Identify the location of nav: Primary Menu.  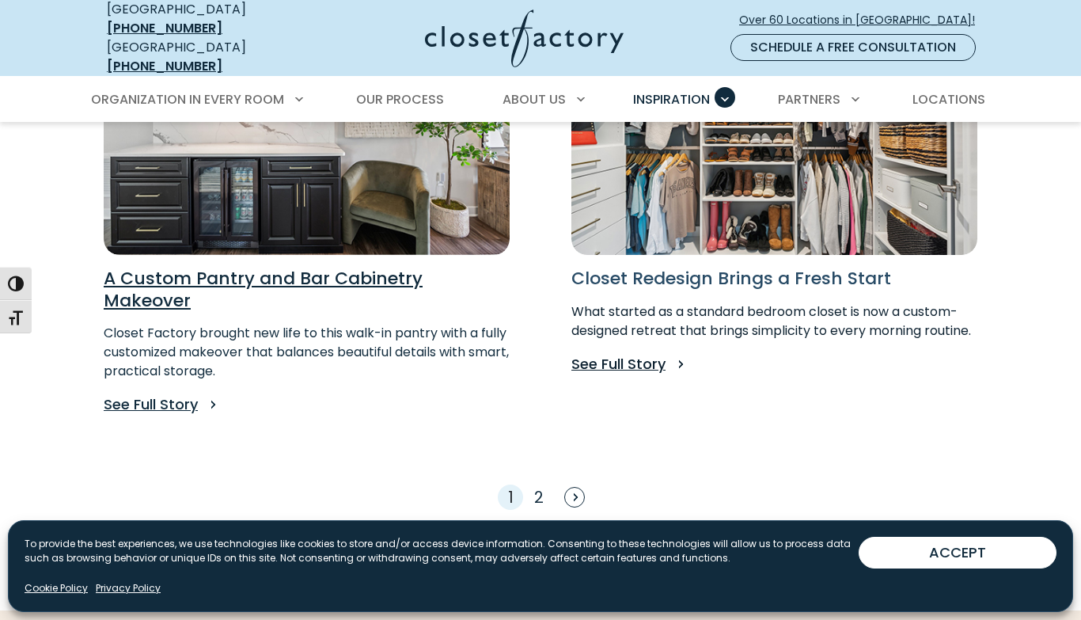
(541, 100).